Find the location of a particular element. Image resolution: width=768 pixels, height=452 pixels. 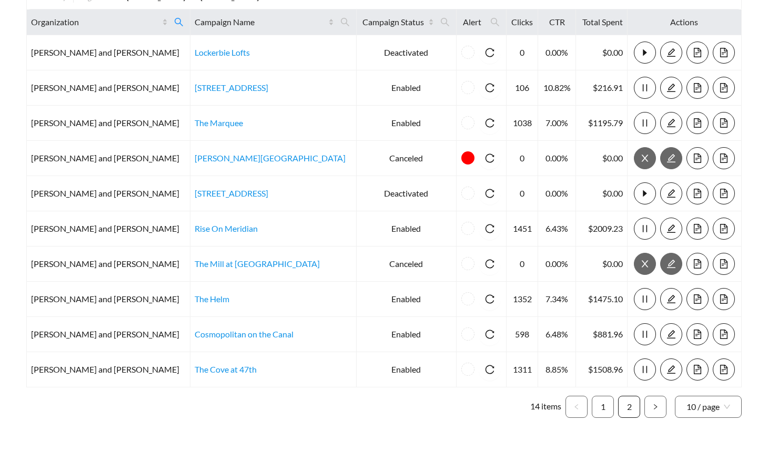

td: $1508.96 is located at coordinates (602, 370).